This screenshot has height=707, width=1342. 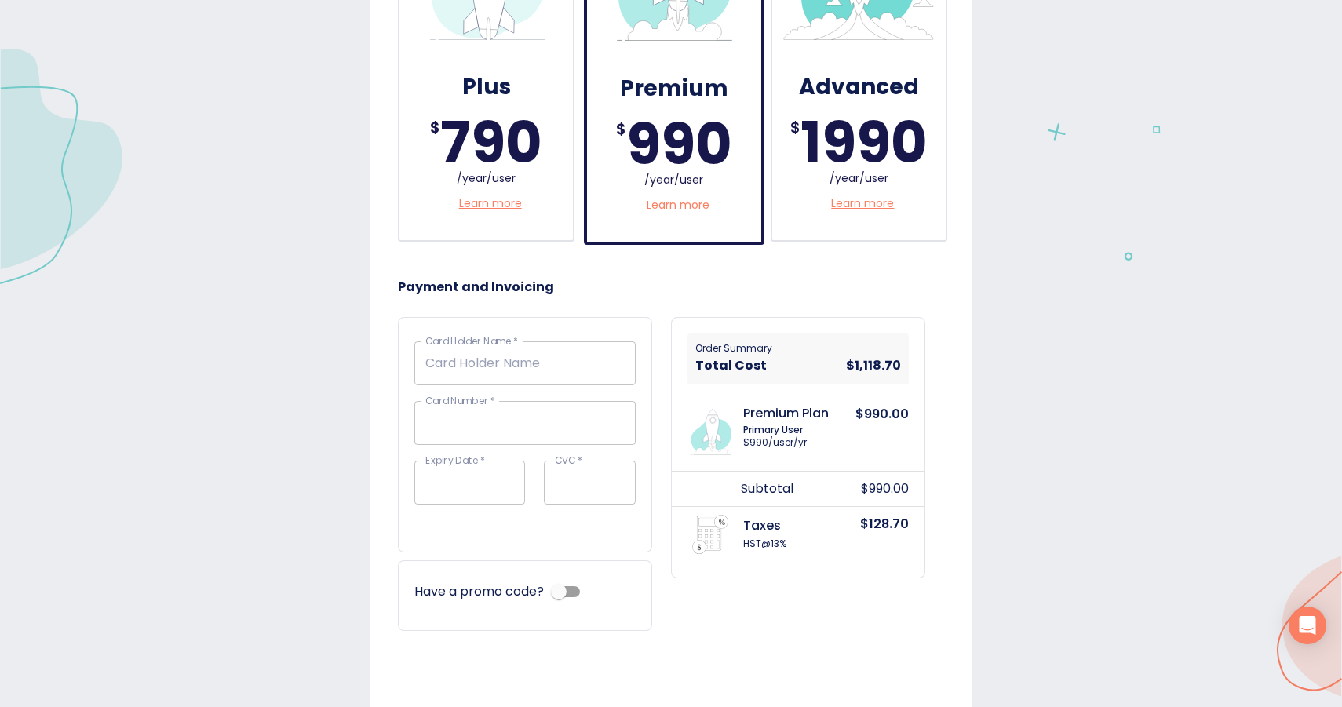 I want to click on p: HST @ 13 %, so click(x=808, y=544).